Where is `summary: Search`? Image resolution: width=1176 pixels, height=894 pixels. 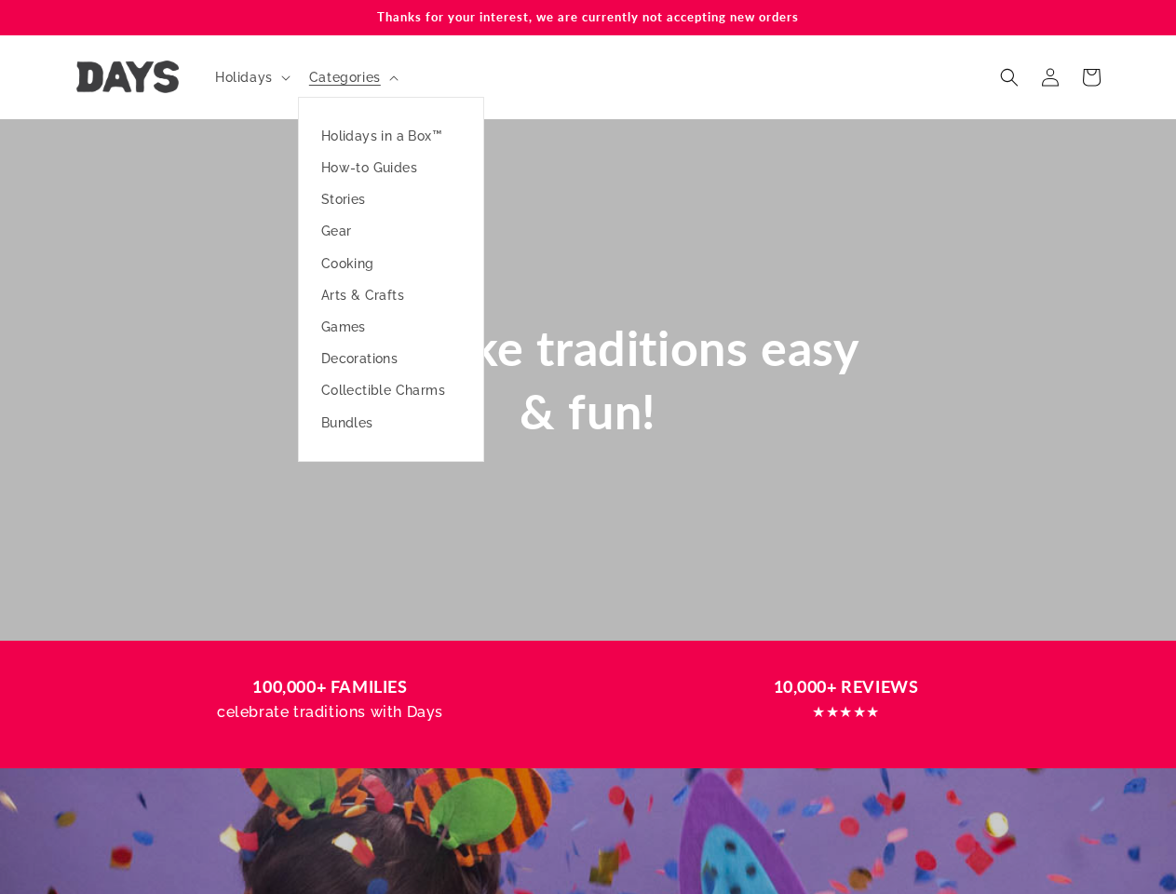 summary: Search is located at coordinates (1010, 77).